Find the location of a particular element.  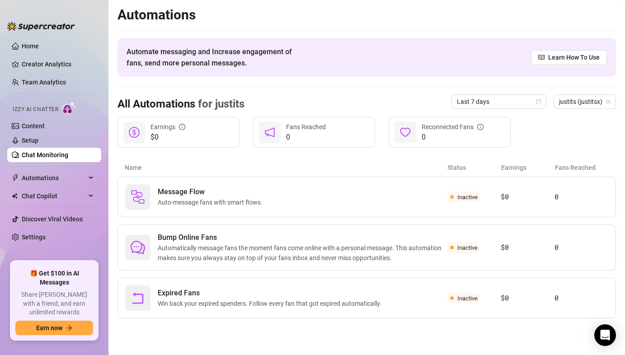

span: dollar is located at coordinates (134, 133).